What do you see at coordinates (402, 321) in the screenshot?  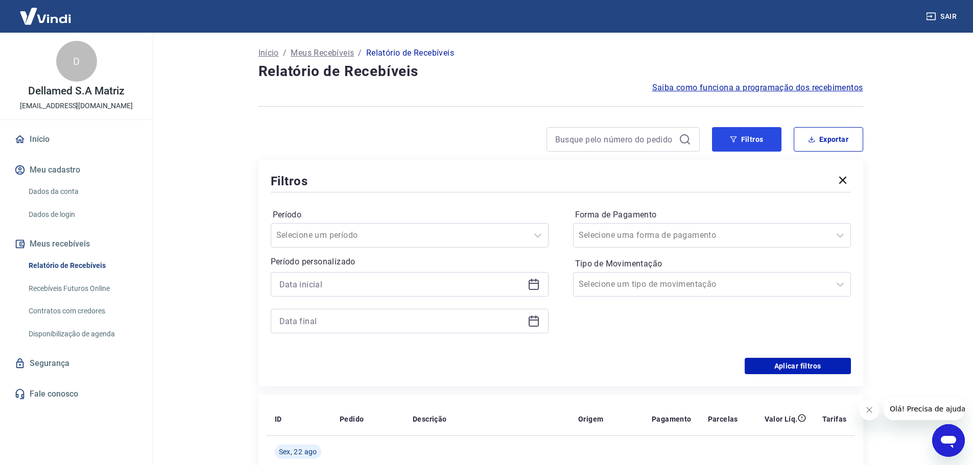 I see `input: Data final` at bounding box center [402, 321].